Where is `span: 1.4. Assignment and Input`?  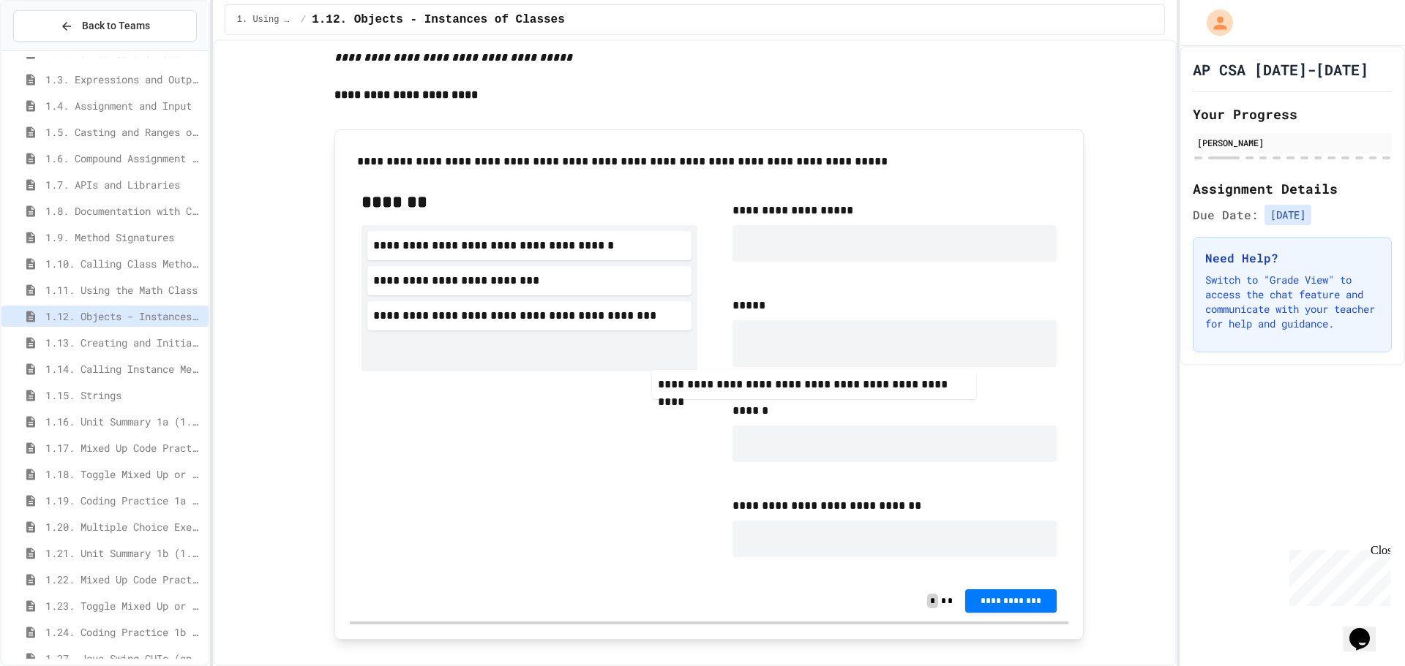
span: 1.4. Assignment and Input is located at coordinates (124, 105).